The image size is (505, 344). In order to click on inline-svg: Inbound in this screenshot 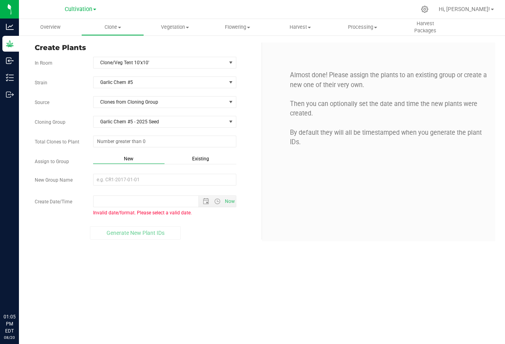, I will do `click(10, 61)`.